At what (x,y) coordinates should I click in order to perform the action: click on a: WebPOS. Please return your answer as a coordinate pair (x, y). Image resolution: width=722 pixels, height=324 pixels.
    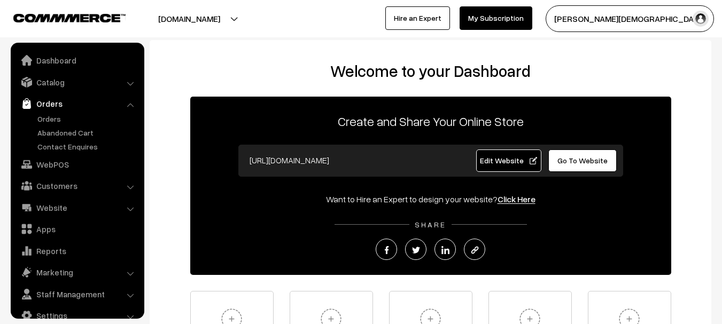
    Looking at the image, I should click on (77, 165).